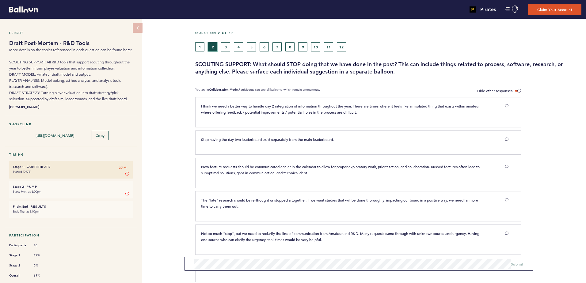 The image size is (586, 283). Describe the element at coordinates (341, 47) in the screenshot. I see `button: 12` at that location.